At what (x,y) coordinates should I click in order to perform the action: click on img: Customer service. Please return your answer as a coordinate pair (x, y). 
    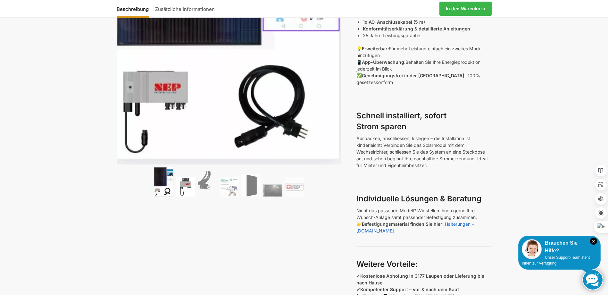
    Looking at the image, I should click on (532, 249).